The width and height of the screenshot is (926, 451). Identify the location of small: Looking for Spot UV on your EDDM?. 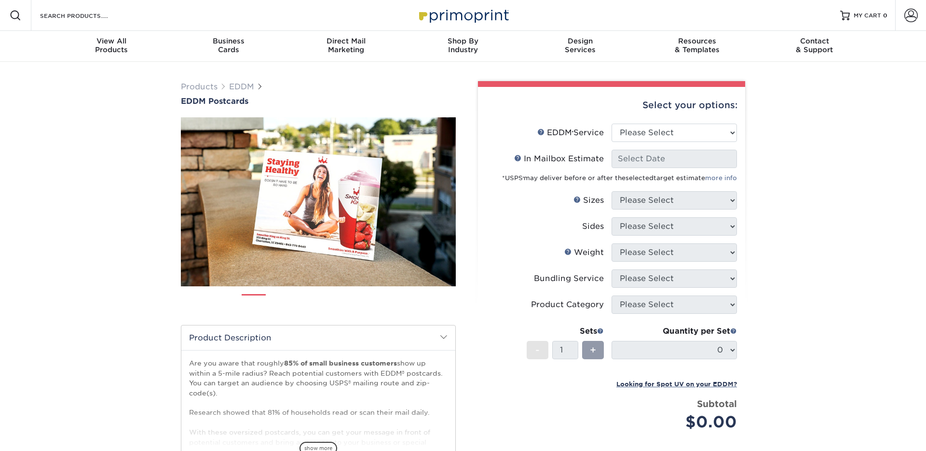
(677, 384).